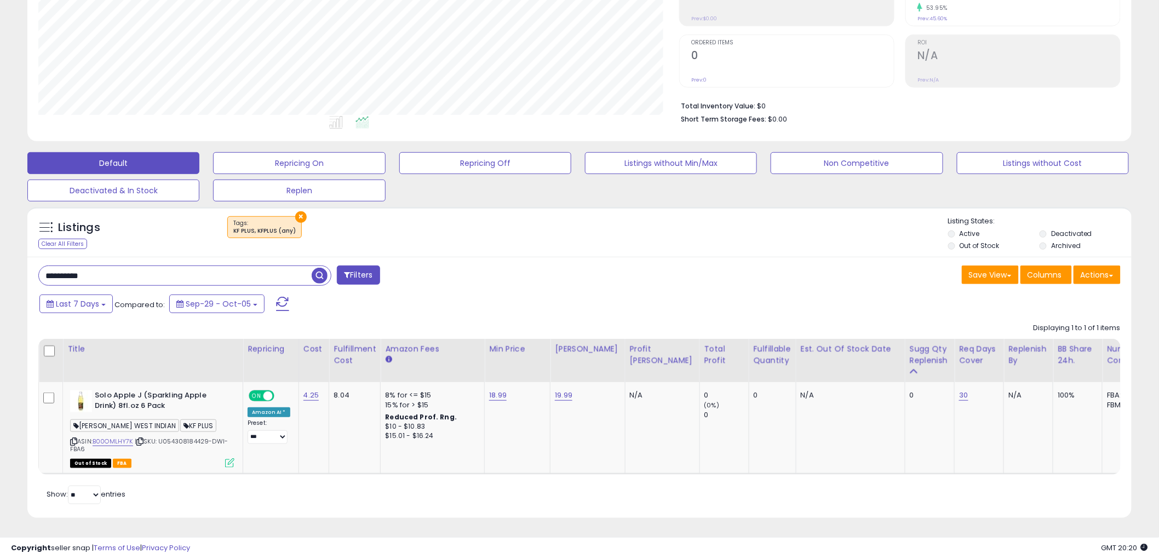 The height and width of the screenshot is (559, 1159). I want to click on span: Ordered Items, so click(793, 43).